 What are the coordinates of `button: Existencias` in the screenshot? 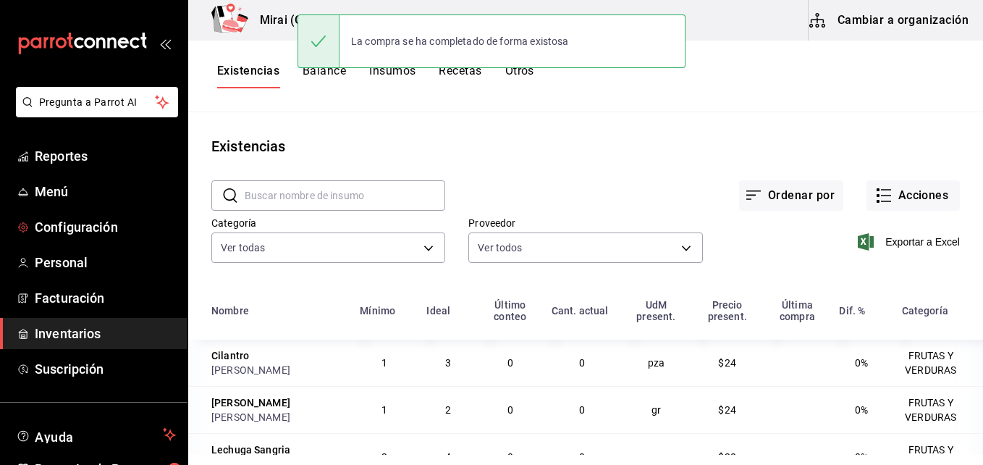 It's located at (248, 76).